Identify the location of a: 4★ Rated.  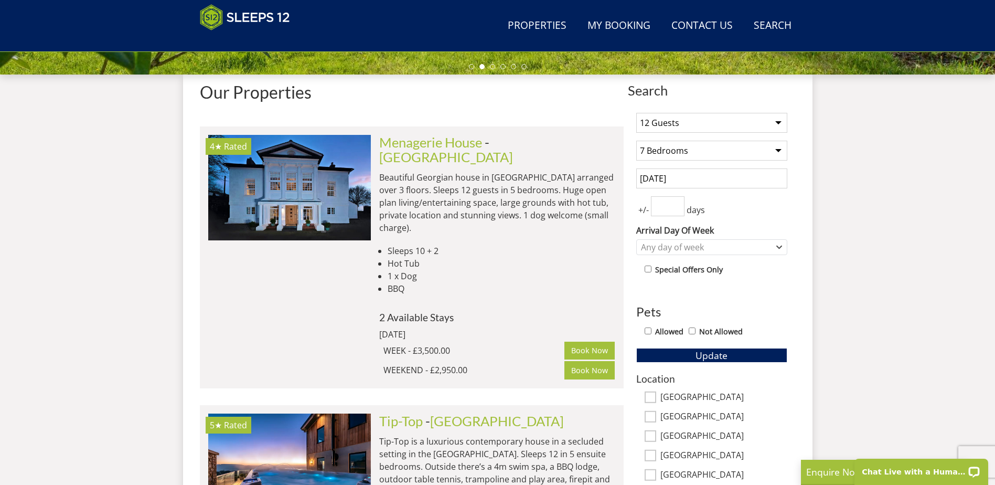
(290, 187).